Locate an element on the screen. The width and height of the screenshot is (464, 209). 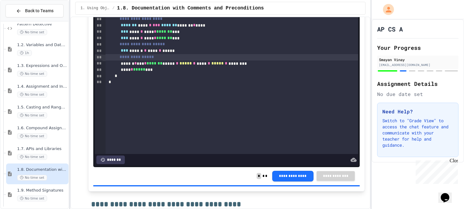
span: Back to Teams is located at coordinates (39, 11).